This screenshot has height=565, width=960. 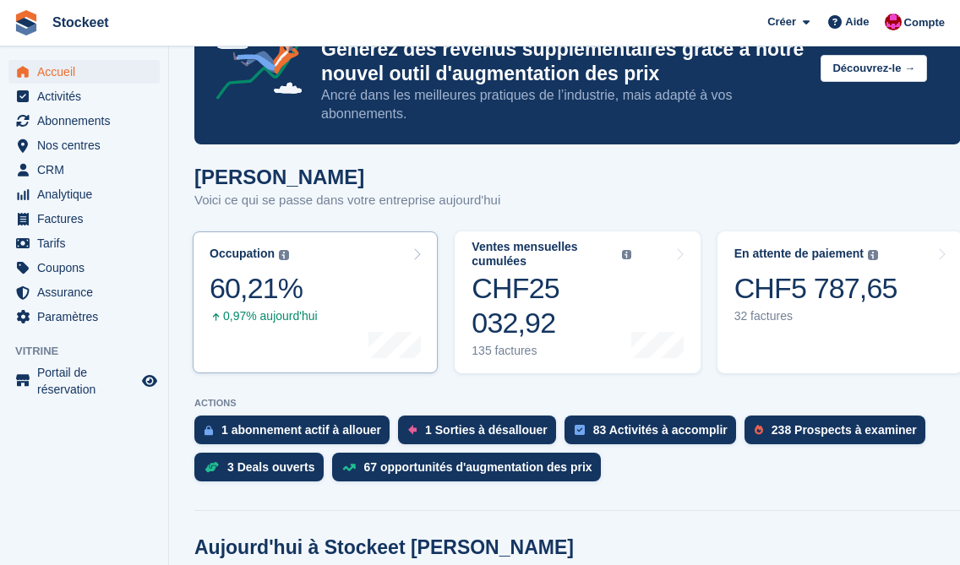 I want to click on p: Ancré dans les meilleures pratiques de l’industrie, mais adapté à vos abonnements., so click(x=564, y=105).